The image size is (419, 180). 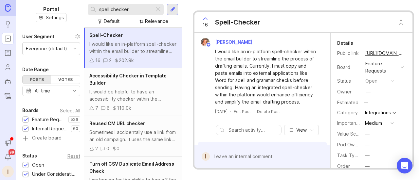 I want to click on span: Turn off CSV Duplicate Email Address Check, so click(x=132, y=168).